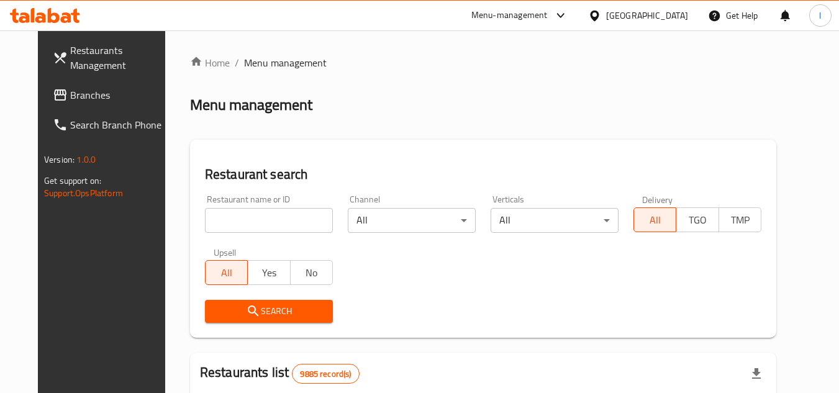 The width and height of the screenshot is (839, 393). Describe the element at coordinates (59, 160) in the screenshot. I see `span: Version:` at that location.